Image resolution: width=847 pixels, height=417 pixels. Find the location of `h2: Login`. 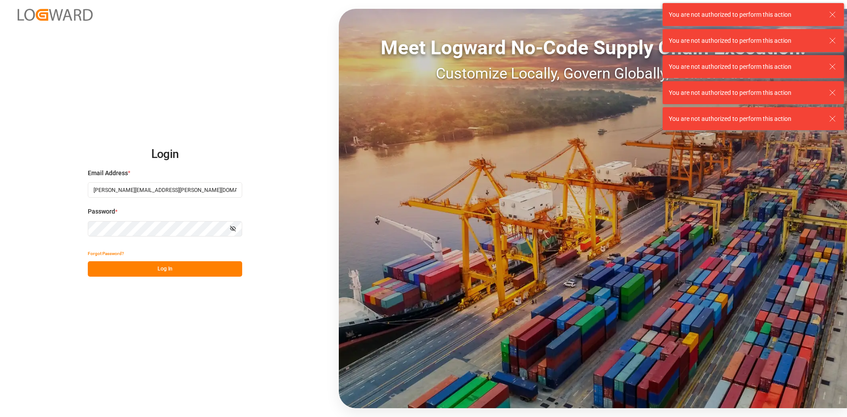

h2: Login is located at coordinates (165, 154).